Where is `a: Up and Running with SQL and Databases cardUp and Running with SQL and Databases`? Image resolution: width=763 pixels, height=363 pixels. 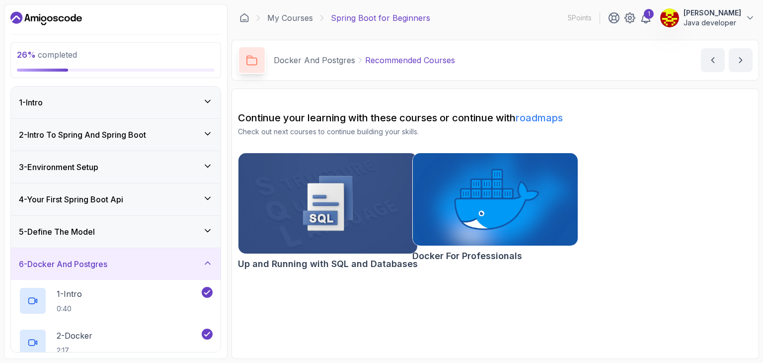
a: Up and Running with SQL and Databases cardUp and Running with SQL and Databases is located at coordinates (328, 212).